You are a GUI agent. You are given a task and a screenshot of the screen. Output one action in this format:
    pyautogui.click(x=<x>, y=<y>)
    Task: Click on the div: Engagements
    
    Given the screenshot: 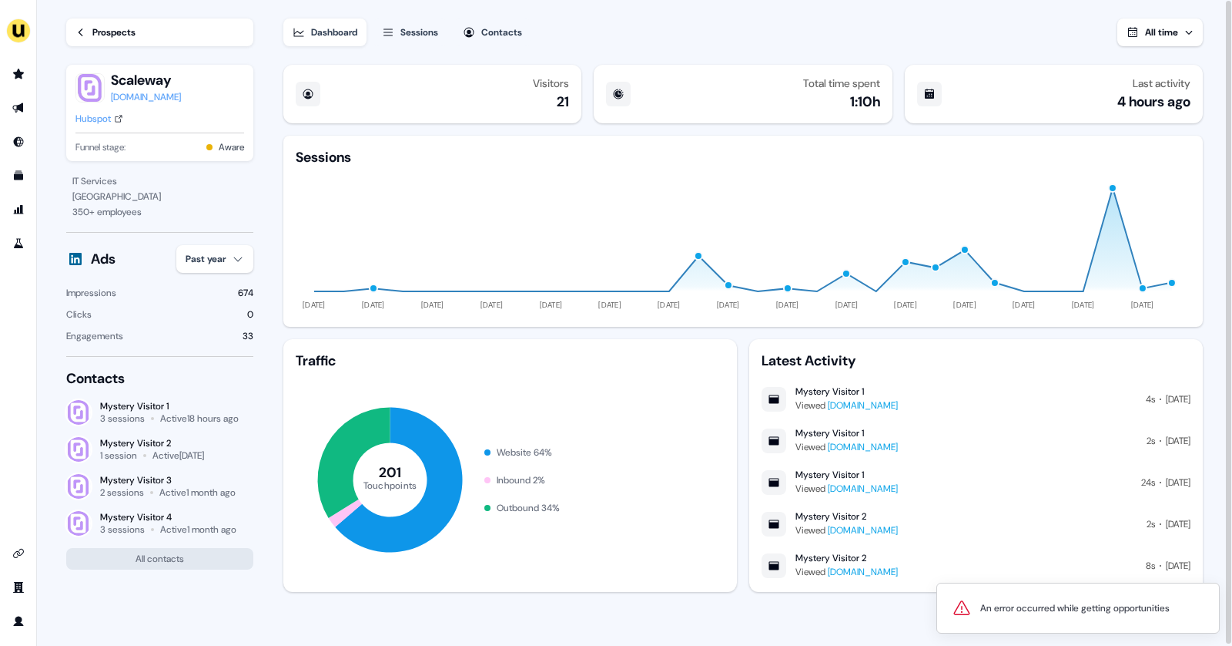 What is the action you would take?
    pyautogui.click(x=95, y=336)
    